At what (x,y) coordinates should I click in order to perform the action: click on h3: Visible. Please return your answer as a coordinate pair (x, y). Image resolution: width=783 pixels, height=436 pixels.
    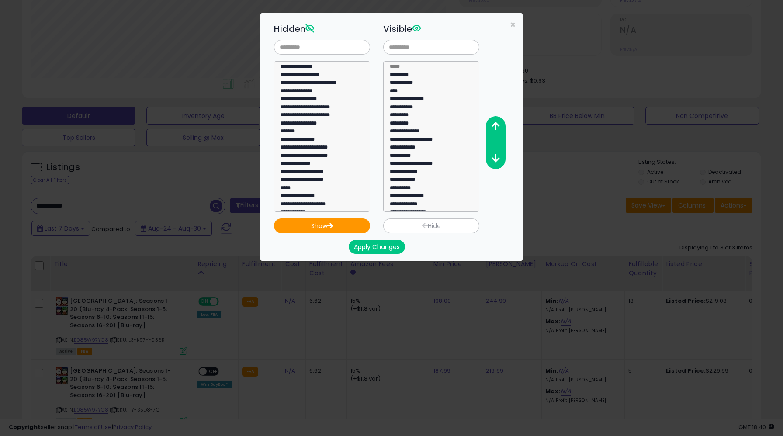
    Looking at the image, I should click on (431, 29).